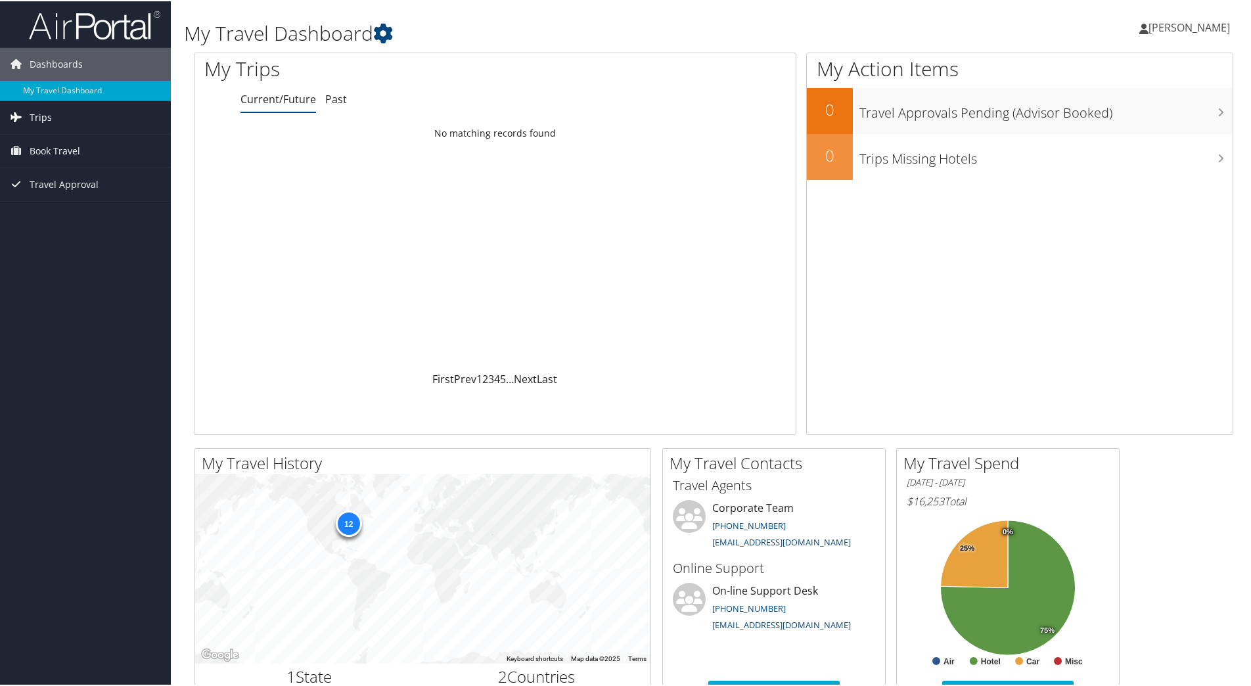  I want to click on h3: Trips Missing Hotels, so click(1046, 154).